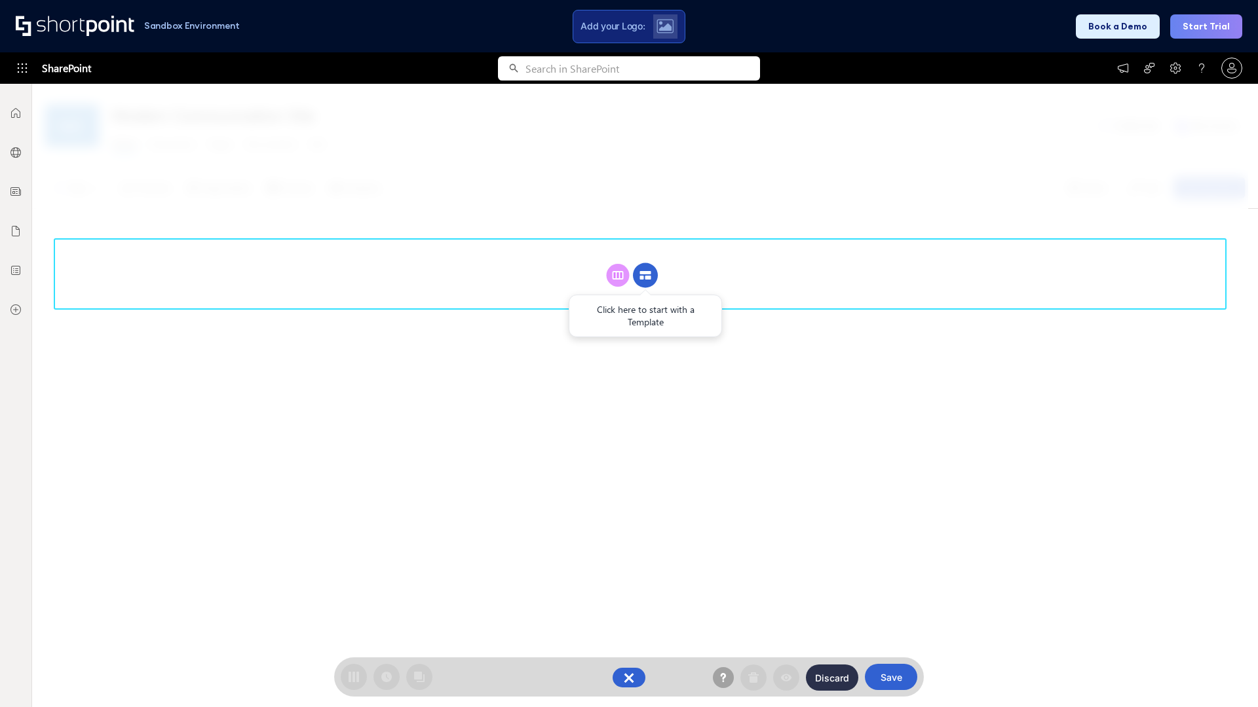  I want to click on span: SharePoint, so click(66, 68).